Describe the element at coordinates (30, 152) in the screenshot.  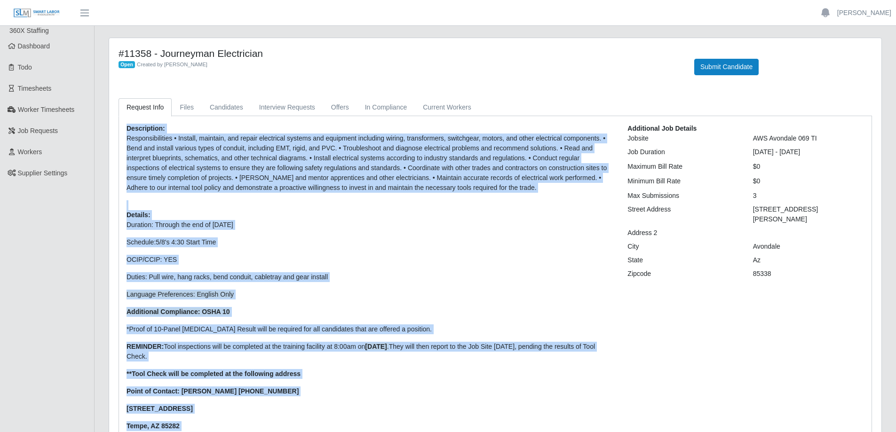
I see `span: Workers` at that location.